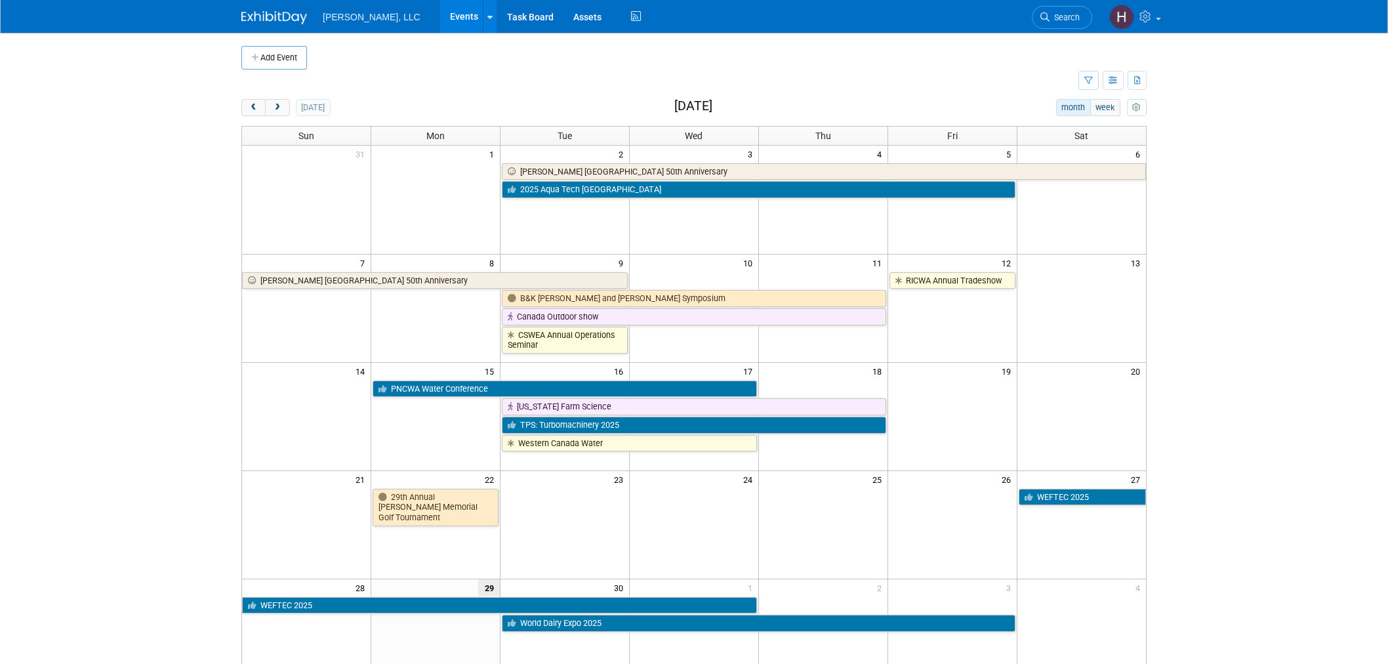 This screenshot has width=1388, height=664. What do you see at coordinates (694, 317) in the screenshot?
I see `a: Canada Outdoor show` at bounding box center [694, 317].